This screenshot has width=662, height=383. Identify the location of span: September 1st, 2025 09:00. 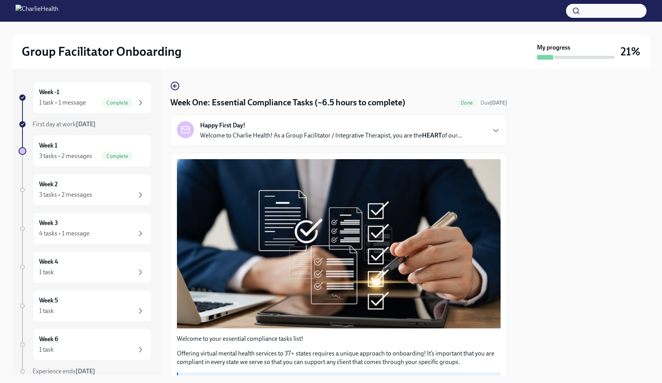
(494, 103).